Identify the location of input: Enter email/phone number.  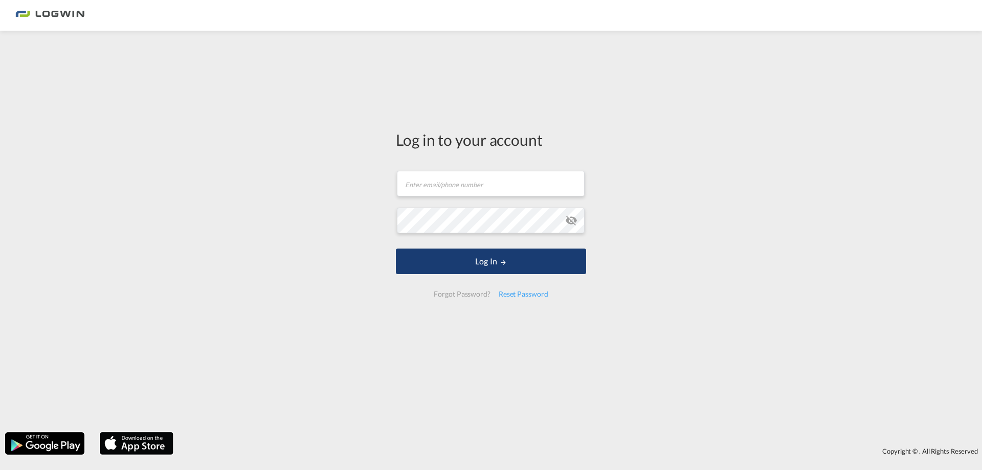
(490, 184).